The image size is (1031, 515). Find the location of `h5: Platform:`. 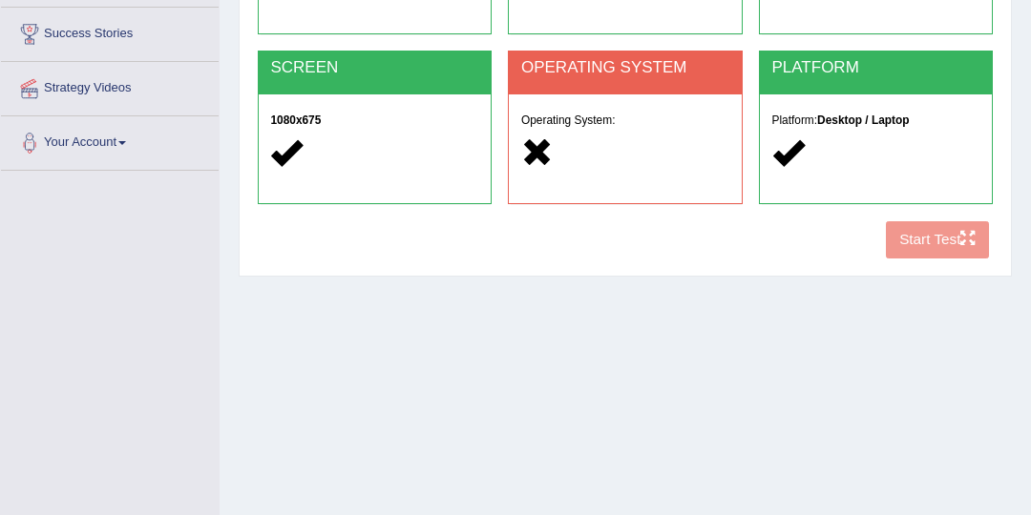

h5: Platform: is located at coordinates (876, 120).